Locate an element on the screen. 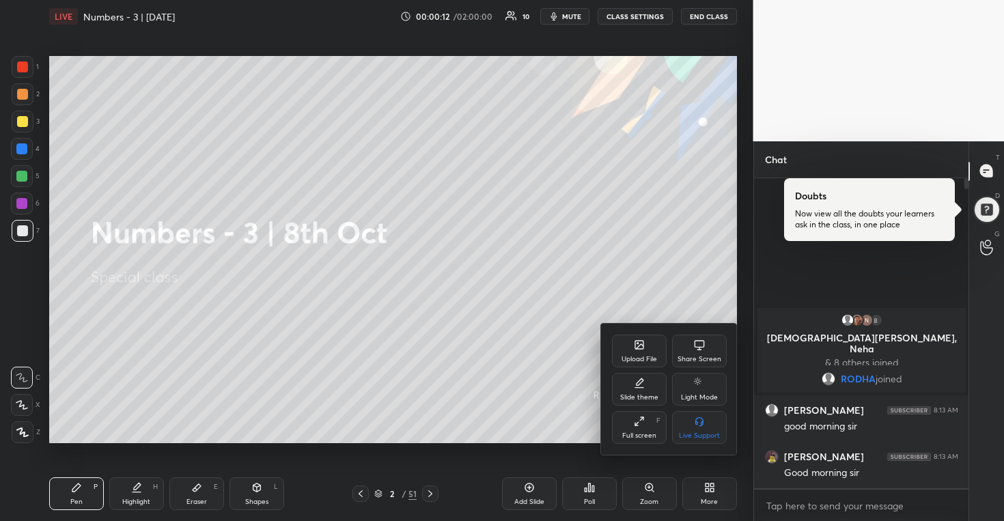 This screenshot has height=521, width=1004. div: Slide theme is located at coordinates (639, 397).